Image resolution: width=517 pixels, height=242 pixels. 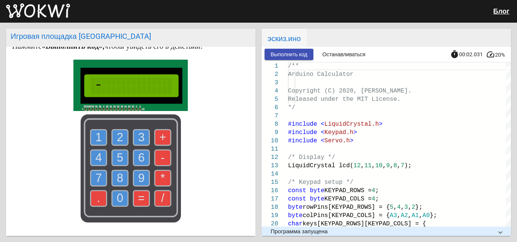 What do you see at coordinates (402, 166) in the screenshot?
I see `span: 7` at bounding box center [402, 166].